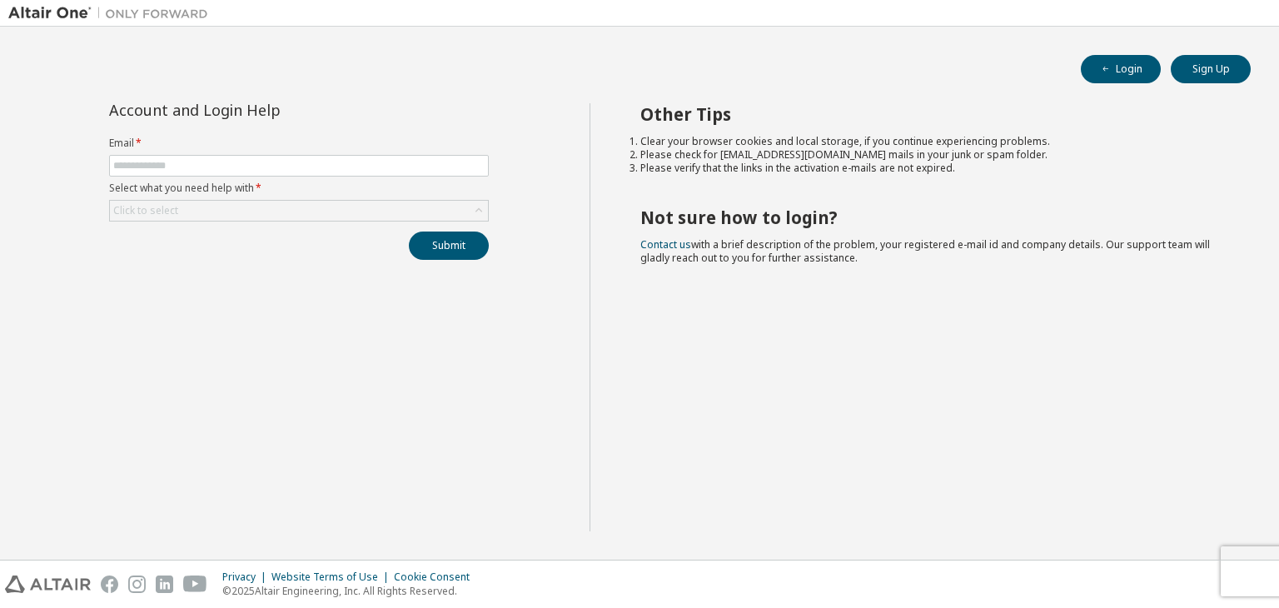 This screenshot has height=608, width=1279. Describe the element at coordinates (931, 217) in the screenshot. I see `h2: Not sure how to login?` at that location.